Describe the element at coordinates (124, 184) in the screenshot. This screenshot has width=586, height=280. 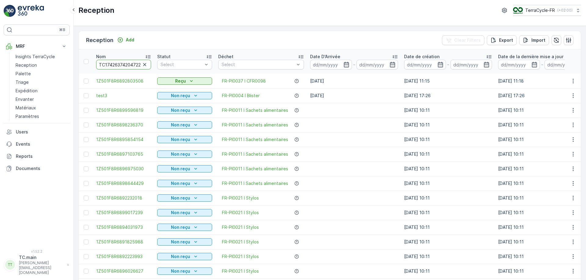
I see `span: 1Z501F8R6898644429` at that location.